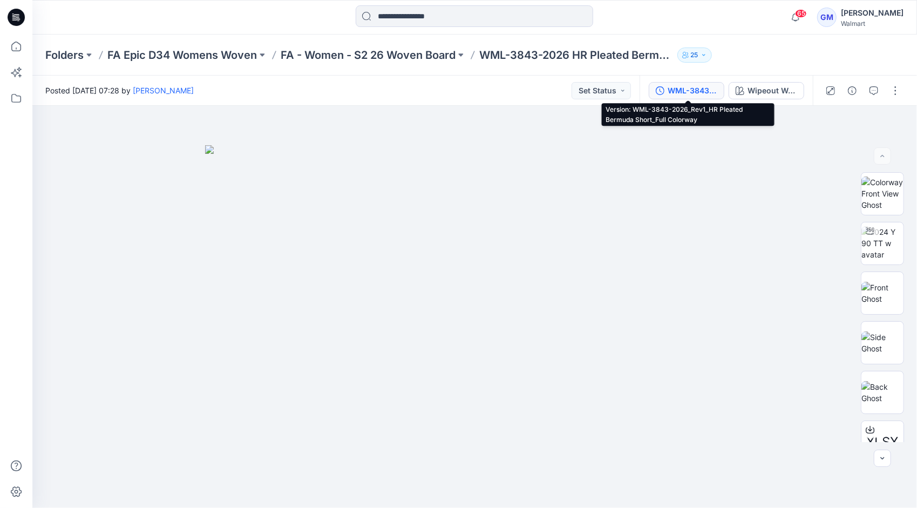 The height and width of the screenshot is (508, 917). Describe the element at coordinates (882, 343) in the screenshot. I see `img: Side Ghost` at that location.